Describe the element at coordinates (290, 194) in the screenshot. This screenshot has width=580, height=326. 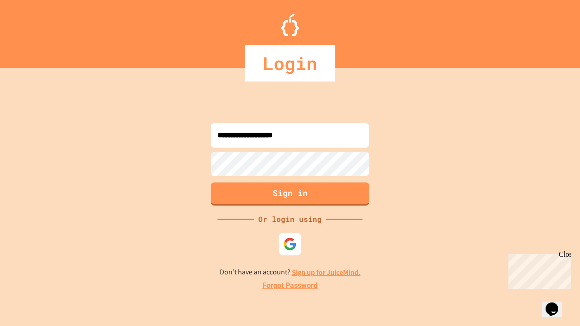
I see `button: Sign in` at that location.